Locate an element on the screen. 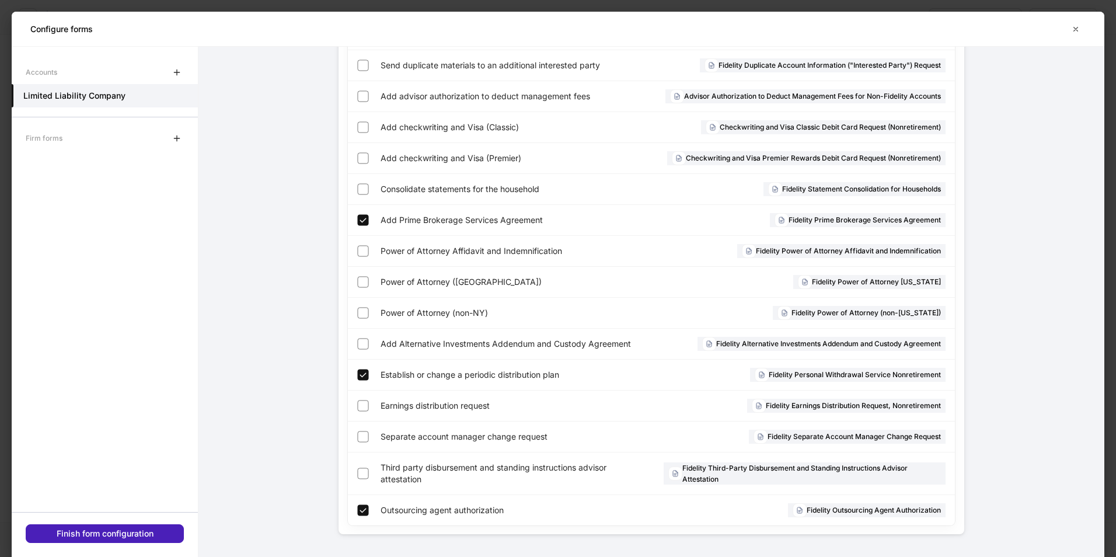  button: Finish form configuration is located at coordinates (104, 533).